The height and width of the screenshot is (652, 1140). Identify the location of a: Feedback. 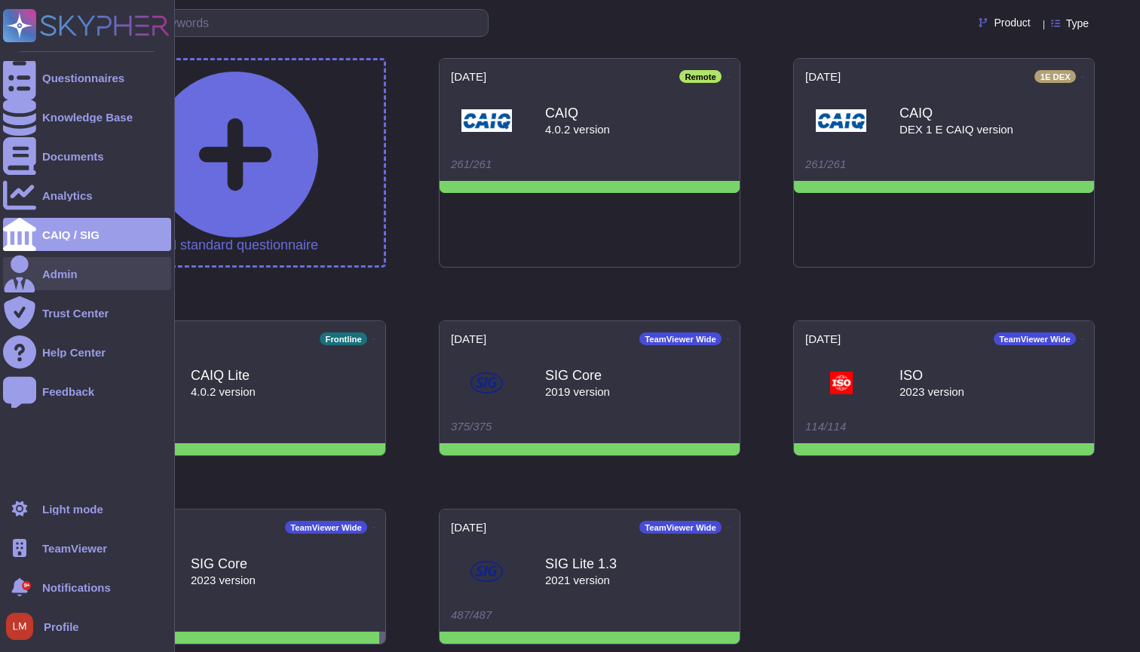
(87, 391).